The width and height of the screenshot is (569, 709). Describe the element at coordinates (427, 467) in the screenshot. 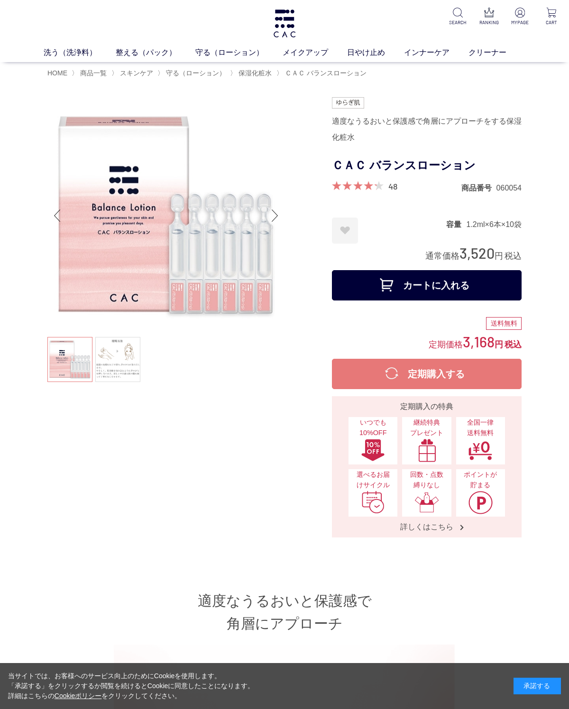

I see `a: 定期購入の特典 いつでも10%OFFいつでも10%OFF 継続特典プレゼント継続特典プレゼント 全国一律送料無料全国一律送料無料 選べるお届けサイクル選べるお届けサイクル 回数・点数縛りなし回数...` at that location.